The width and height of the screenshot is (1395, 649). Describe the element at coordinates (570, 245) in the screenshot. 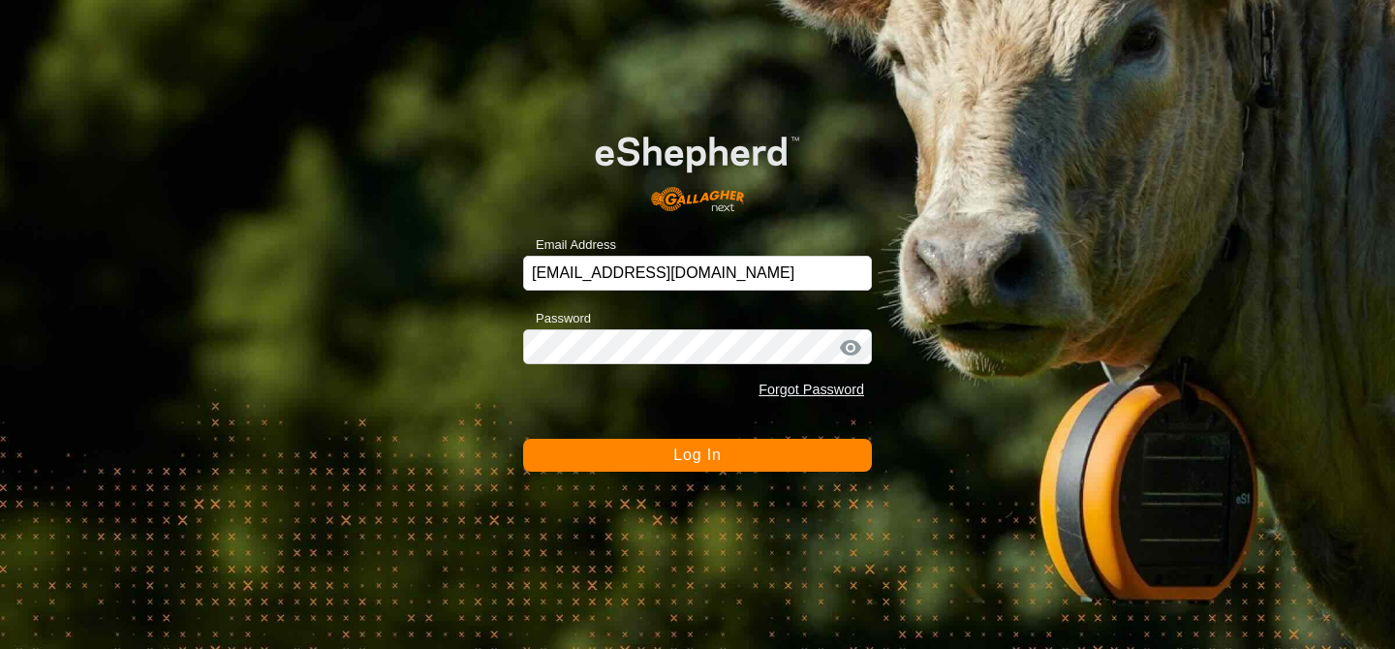

I see `label: Email Address` at that location.